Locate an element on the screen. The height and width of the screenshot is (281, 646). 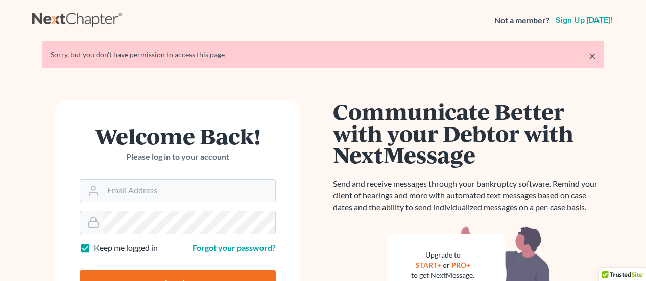
div: Sorry, but you don't have permission to access this page is located at coordinates (323, 55).